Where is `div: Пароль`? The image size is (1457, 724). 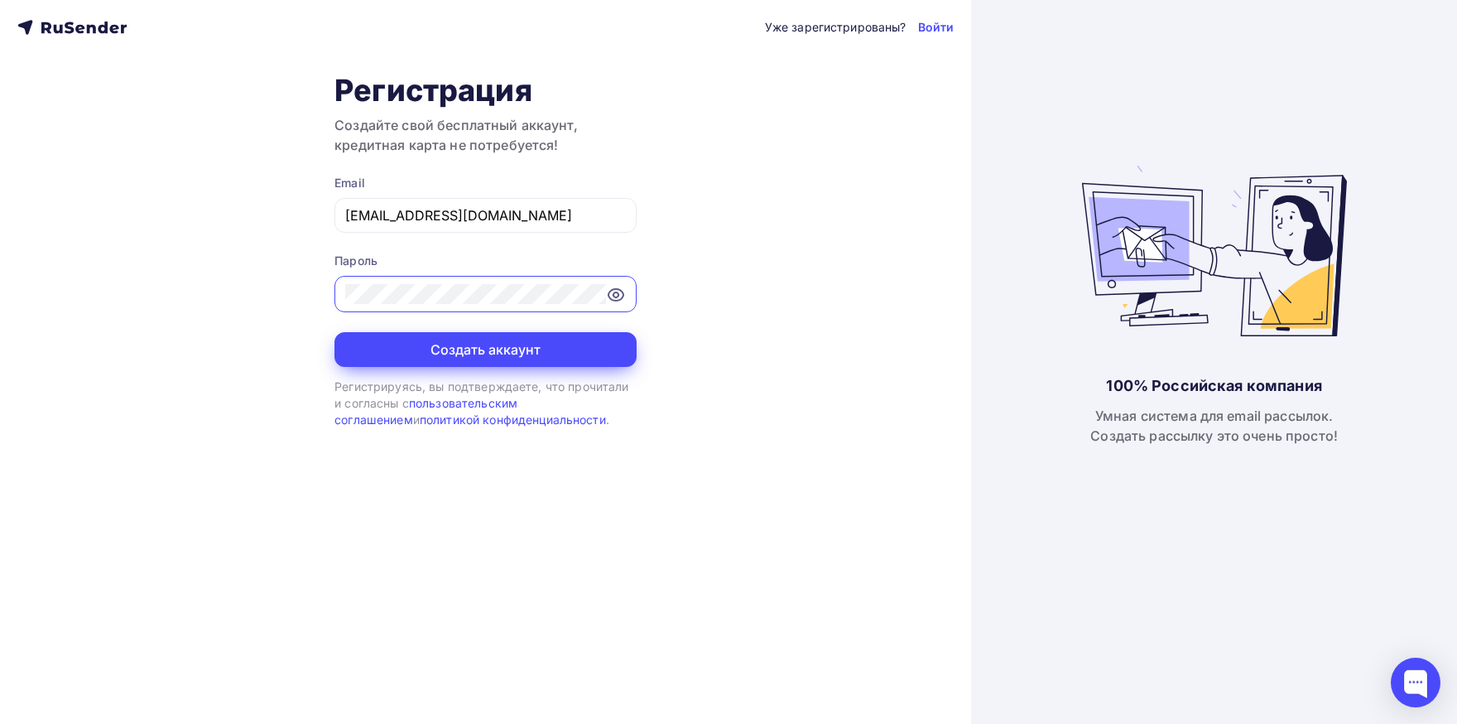
div: Пароль is located at coordinates (485, 261).